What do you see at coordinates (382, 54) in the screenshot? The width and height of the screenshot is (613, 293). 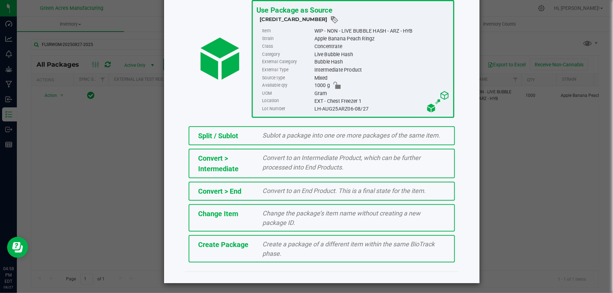 I see `div: Live Bubble Hash` at bounding box center [382, 54].